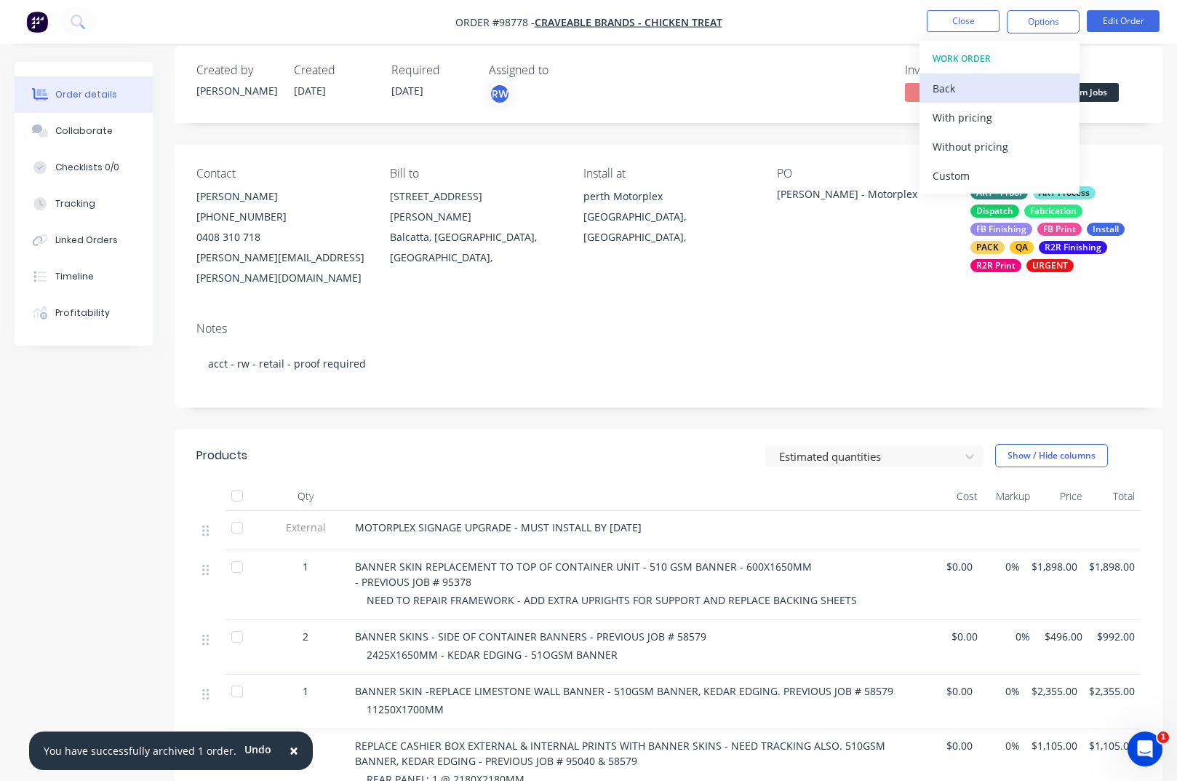 The image size is (1177, 781). What do you see at coordinates (140, 750) in the screenshot?
I see `div: You have successfully archived 1 order.` at bounding box center [140, 750].